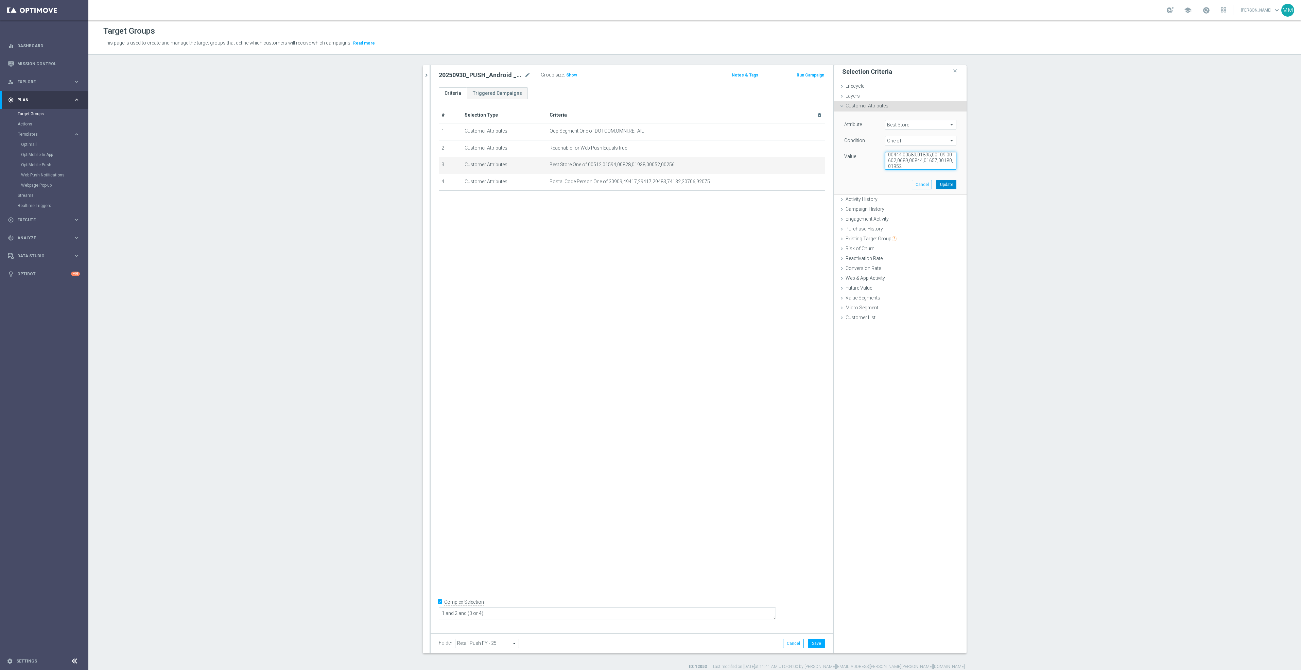 Image resolution: width=1301 pixels, height=670 pixels. What do you see at coordinates (53, 114) in the screenshot?
I see `div: Target Groups` at bounding box center [53, 114].